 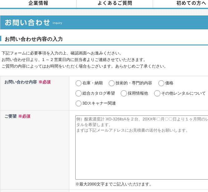 What do you see at coordinates (99, 93) in the screenshot?
I see `label: 総合カタログ希望` at bounding box center [99, 93].